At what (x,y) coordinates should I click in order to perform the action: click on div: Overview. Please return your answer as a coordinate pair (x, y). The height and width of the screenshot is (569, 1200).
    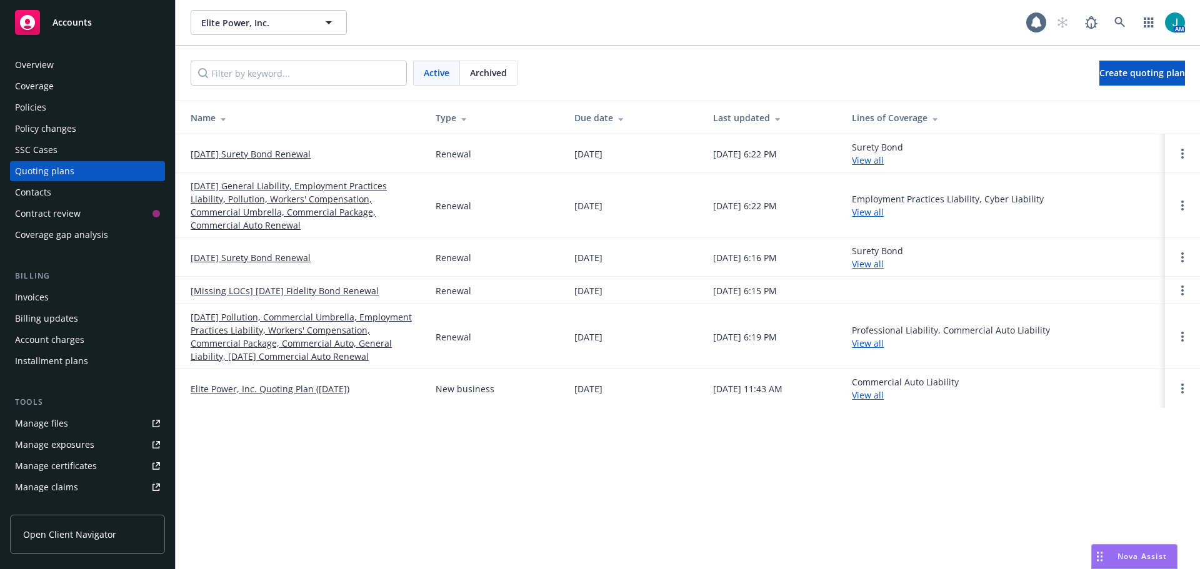
    Looking at the image, I should click on (34, 65).